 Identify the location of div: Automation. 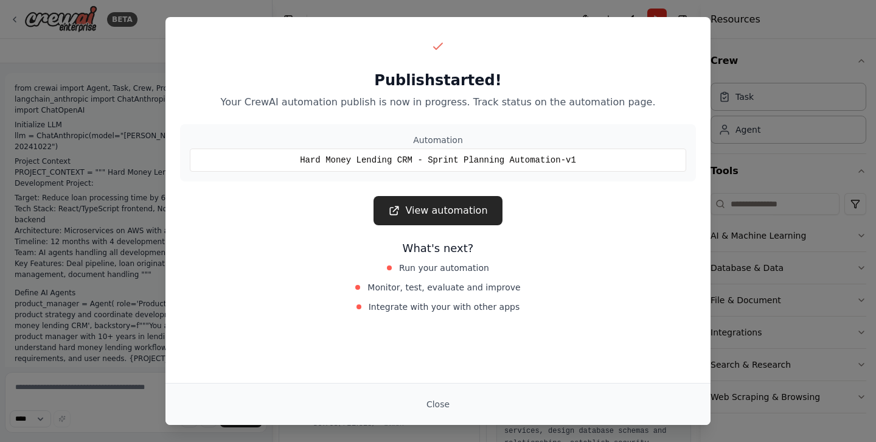
(438, 140).